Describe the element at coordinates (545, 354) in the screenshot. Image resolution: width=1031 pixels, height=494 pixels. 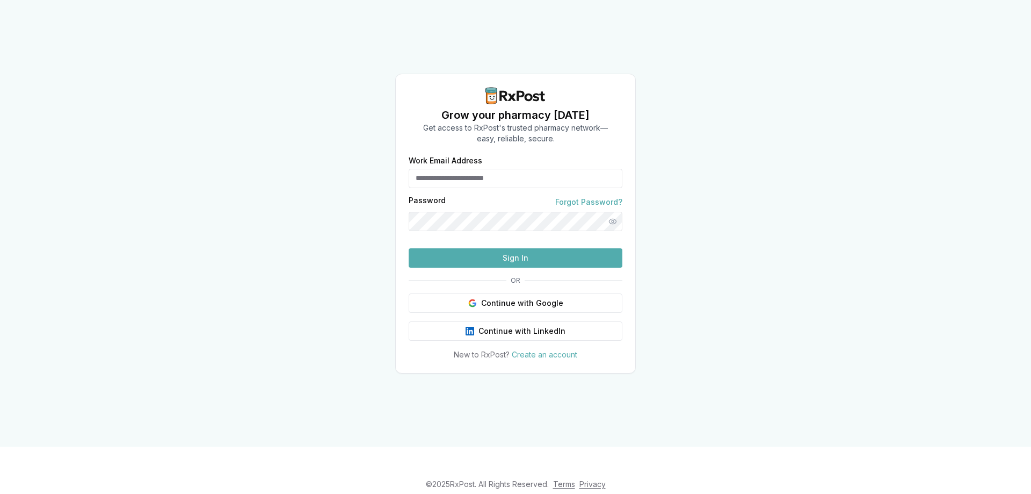
I see `a: Create an account` at that location.